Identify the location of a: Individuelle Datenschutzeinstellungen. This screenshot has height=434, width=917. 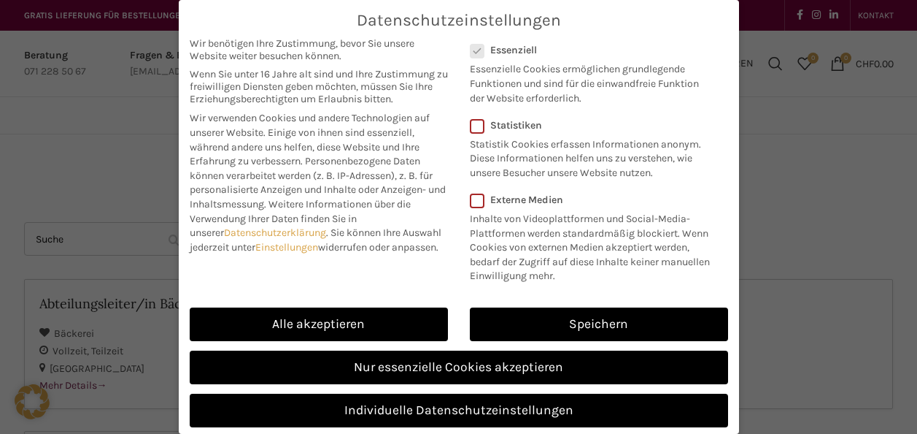
(459, 410).